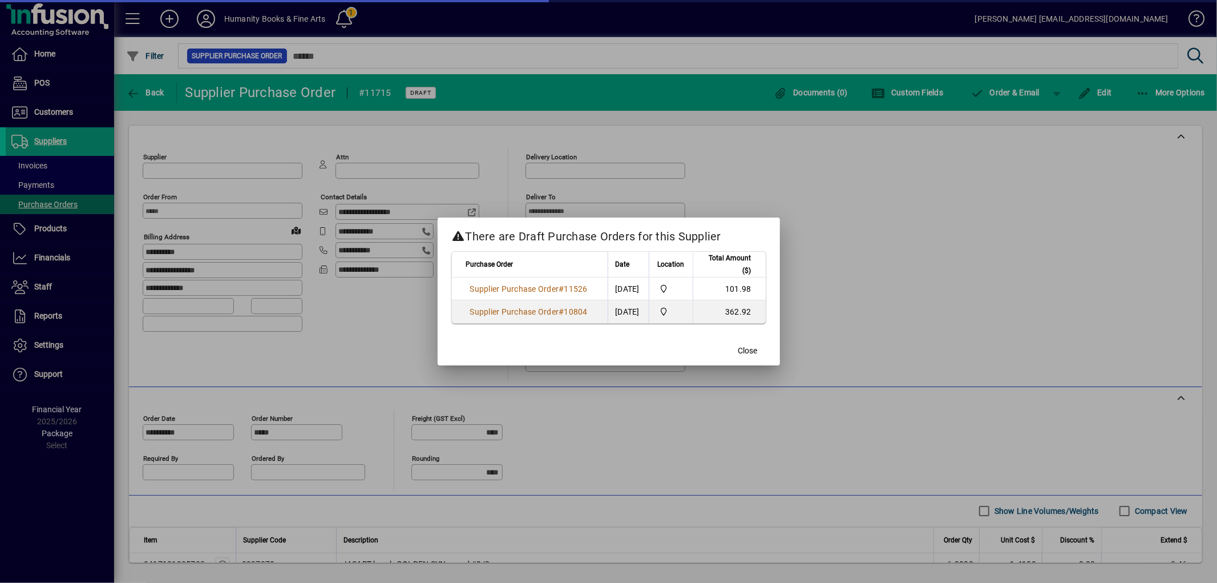 The image size is (1217, 583). I want to click on span: 11526, so click(576, 289).